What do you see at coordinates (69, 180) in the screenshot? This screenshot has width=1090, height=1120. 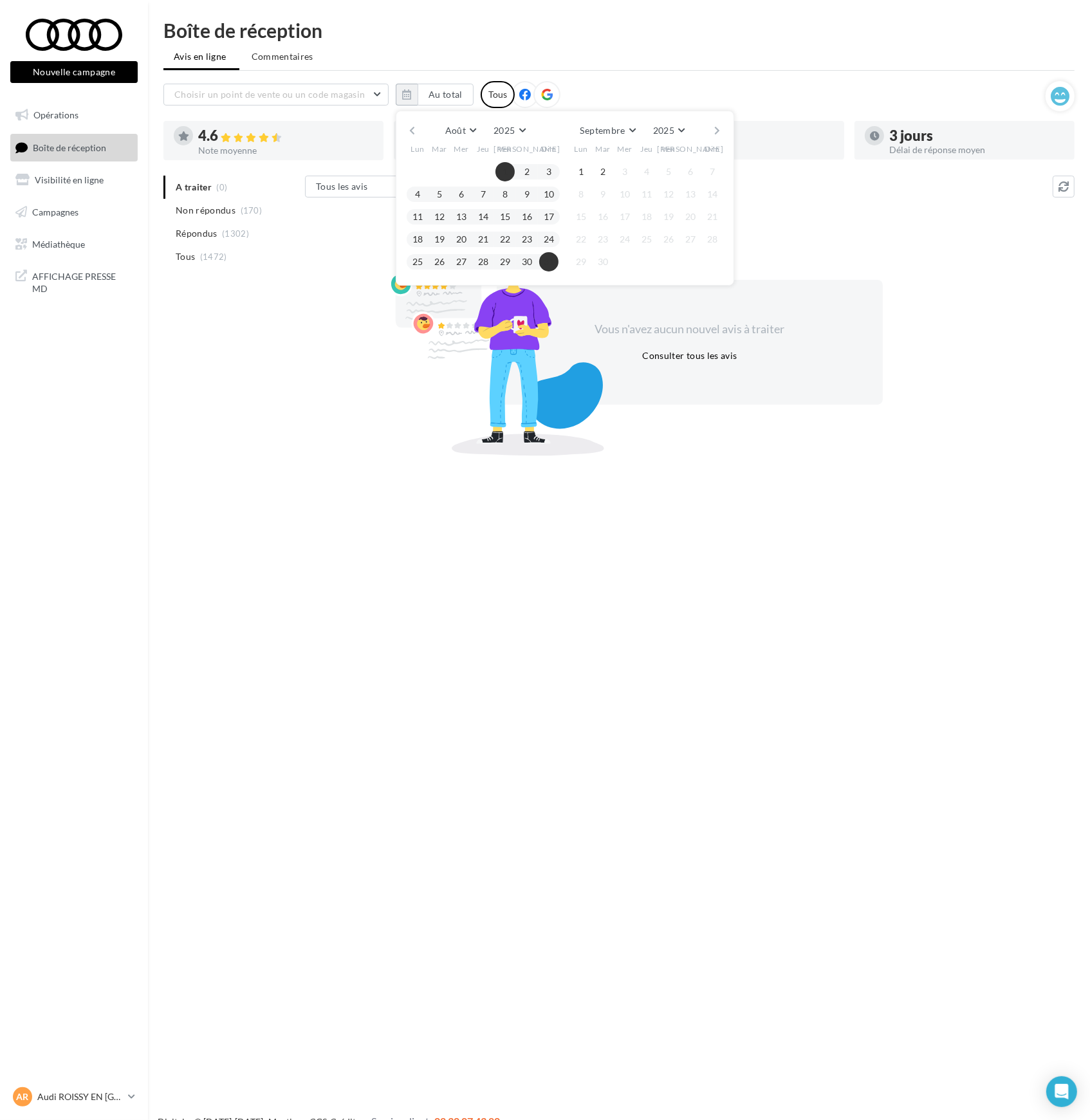 I see `span: Visibilité en ligne` at bounding box center [69, 180].